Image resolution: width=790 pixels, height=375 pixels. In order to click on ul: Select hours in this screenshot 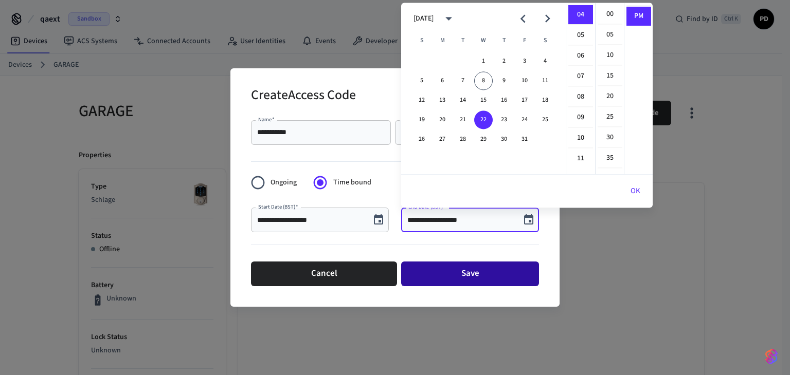, I will do `click(580, 88)`.